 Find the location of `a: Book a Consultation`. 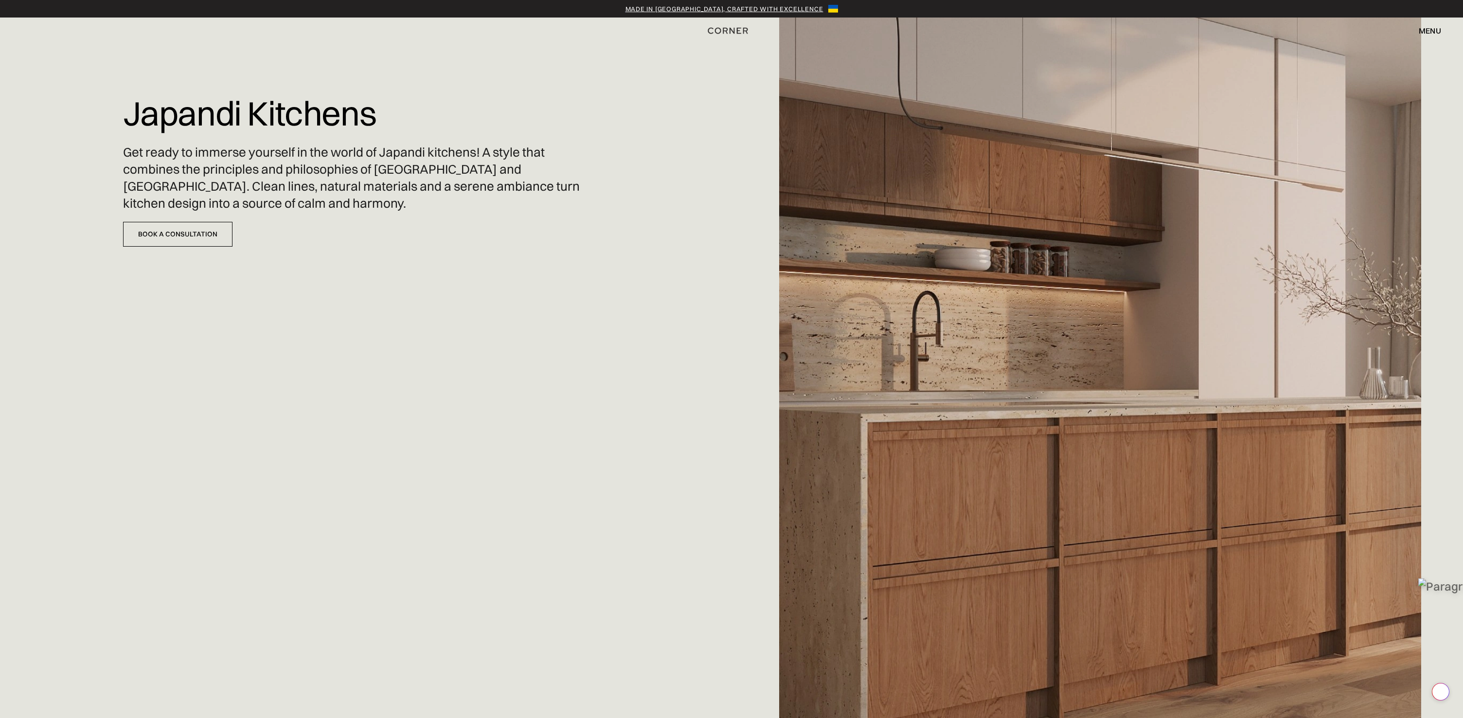

a: Book a Consultation is located at coordinates (177, 234).